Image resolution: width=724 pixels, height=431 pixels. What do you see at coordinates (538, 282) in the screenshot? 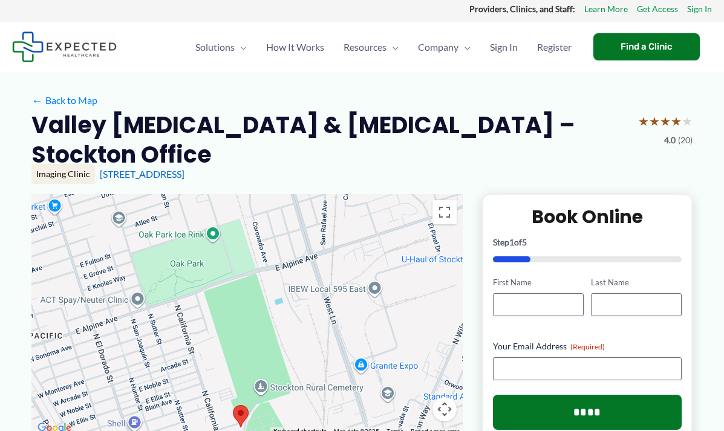
I see `label: First Name` at bounding box center [538, 282].